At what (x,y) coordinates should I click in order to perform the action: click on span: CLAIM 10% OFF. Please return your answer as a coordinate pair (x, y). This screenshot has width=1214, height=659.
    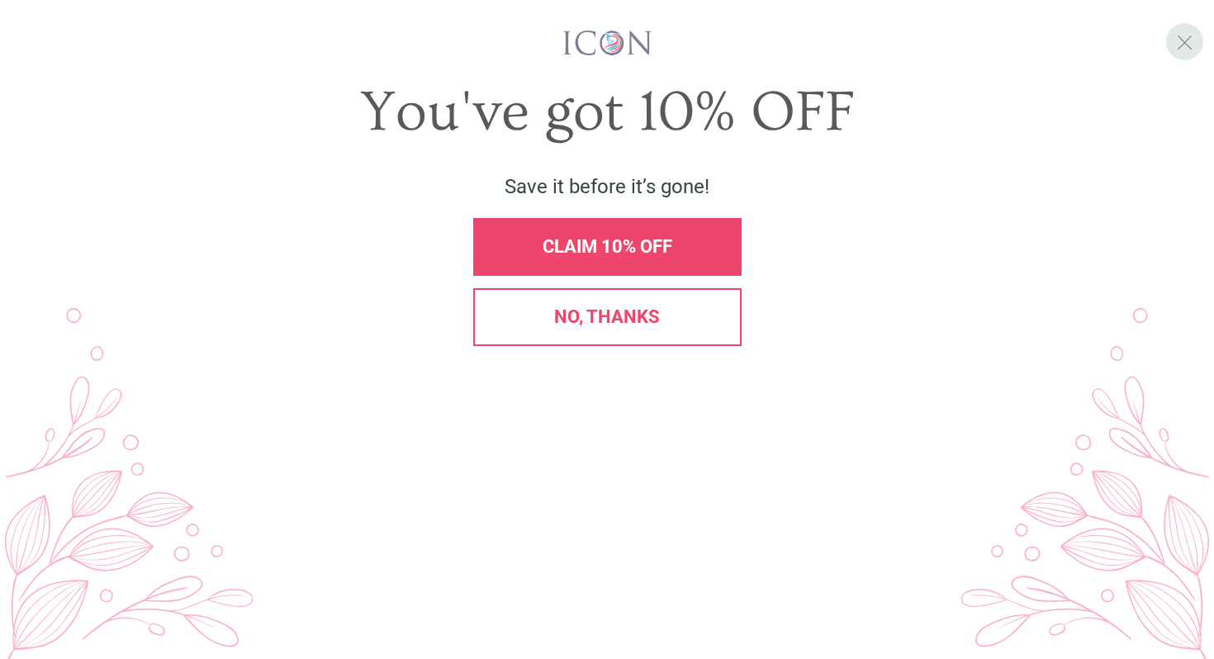
    Looking at the image, I should click on (607, 246).